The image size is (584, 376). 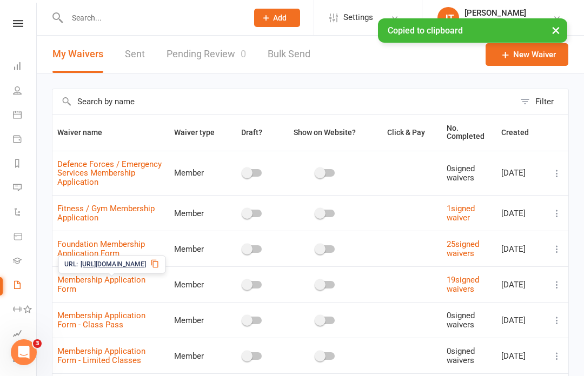 What do you see at coordinates (283, 102) in the screenshot?
I see `input: Search by name` at bounding box center [283, 102].